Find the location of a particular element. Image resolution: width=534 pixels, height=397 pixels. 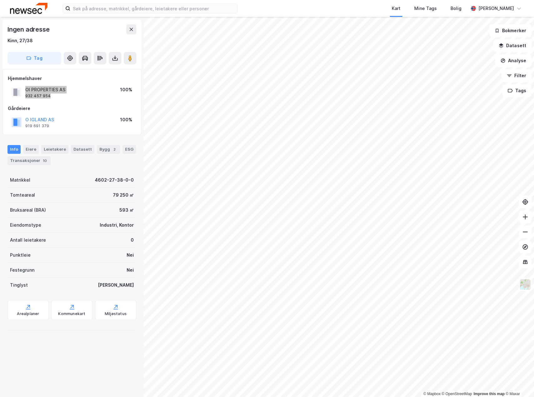

img: newsec-logo.f6e21ccffca1b3a03d2d.png is located at coordinates (29, 8).